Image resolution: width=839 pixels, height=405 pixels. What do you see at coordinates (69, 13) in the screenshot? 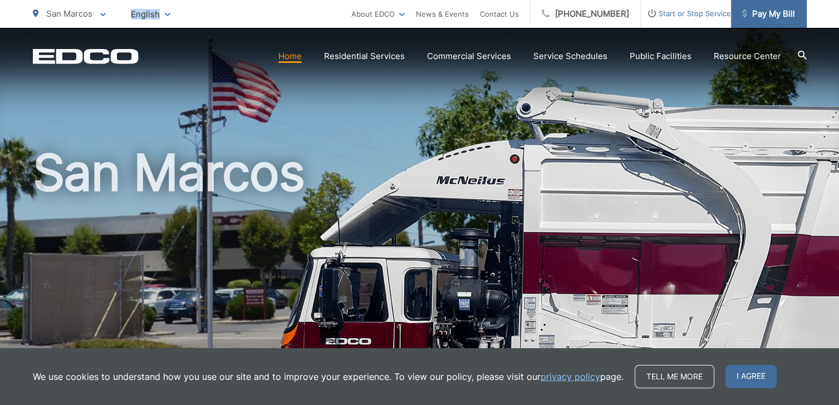
I see `span: San Marcos` at bounding box center [69, 13].